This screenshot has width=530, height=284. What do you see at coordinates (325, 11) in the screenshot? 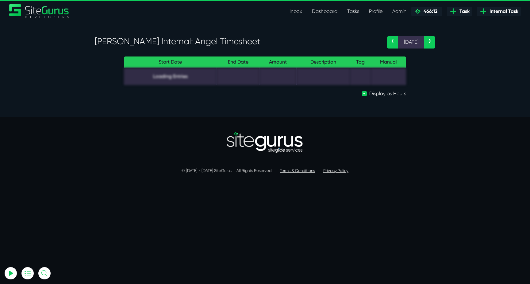
I see `a: Dashboard` at bounding box center [325, 11].